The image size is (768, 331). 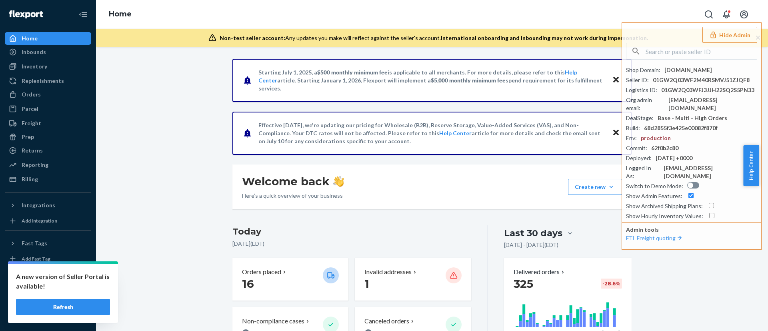 What do you see at coordinates (751, 166) in the screenshot?
I see `span: Help Center` at bounding box center [751, 166].